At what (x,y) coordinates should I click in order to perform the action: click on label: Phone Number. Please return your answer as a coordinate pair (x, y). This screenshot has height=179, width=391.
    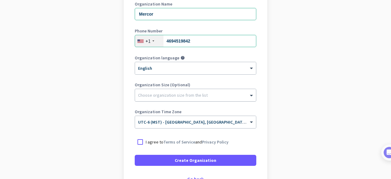
    Looking at the image, I should click on (196, 31).